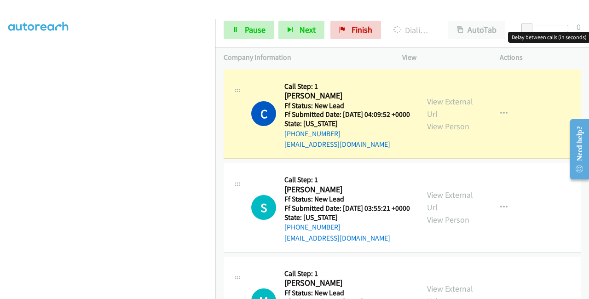 The width and height of the screenshot is (589, 299). Describe the element at coordinates (356, 30) in the screenshot. I see `a: Finish` at that location.